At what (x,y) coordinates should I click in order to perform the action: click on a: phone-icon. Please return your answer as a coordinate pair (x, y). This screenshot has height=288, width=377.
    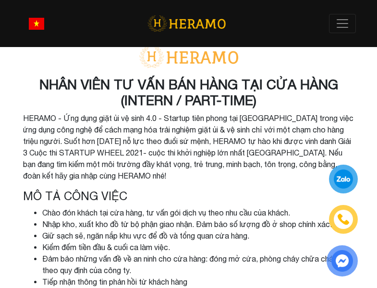
    Looking at the image, I should click on (343, 219).